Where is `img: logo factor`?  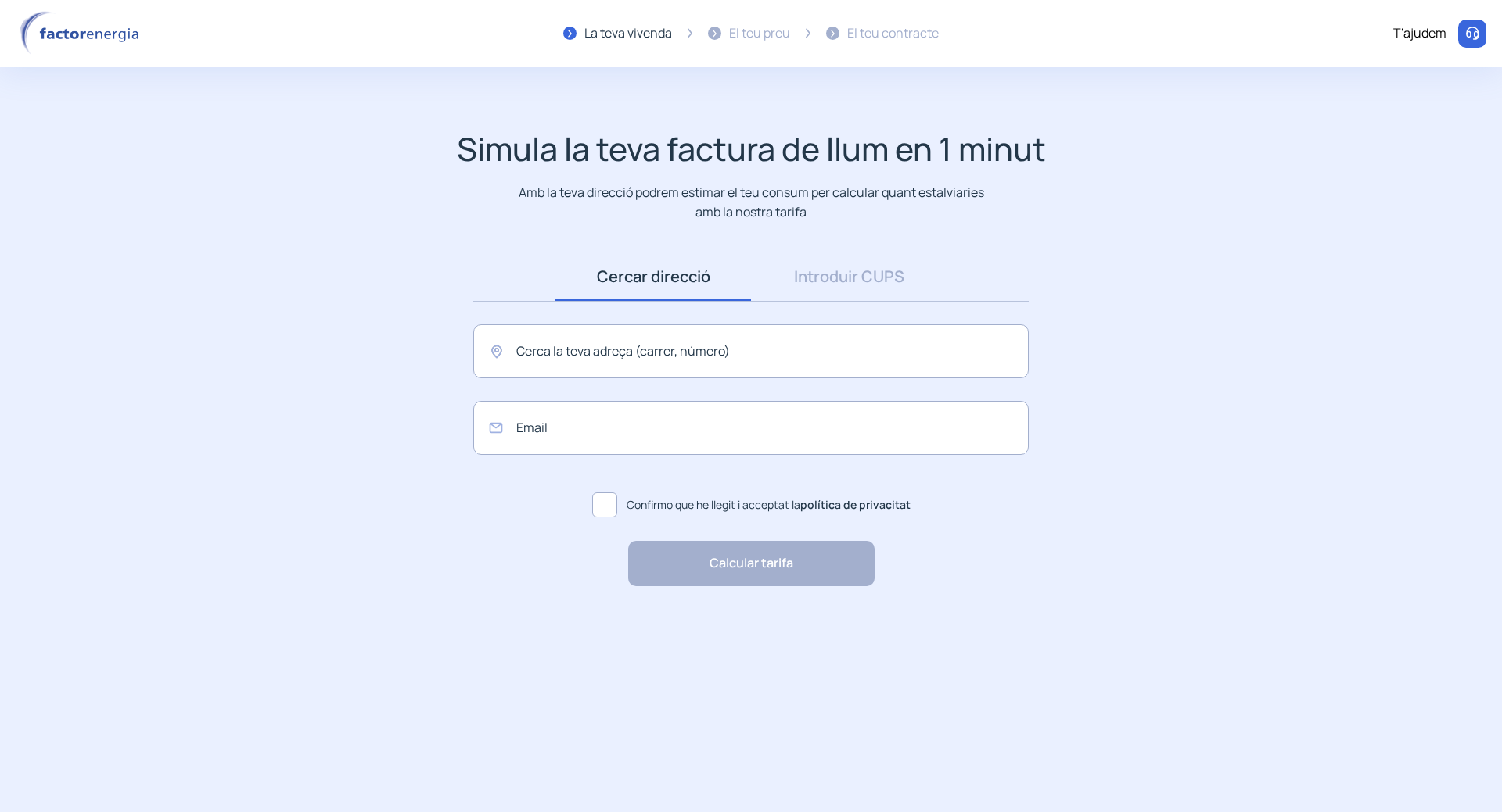
img: logo factor is located at coordinates (82, 34).